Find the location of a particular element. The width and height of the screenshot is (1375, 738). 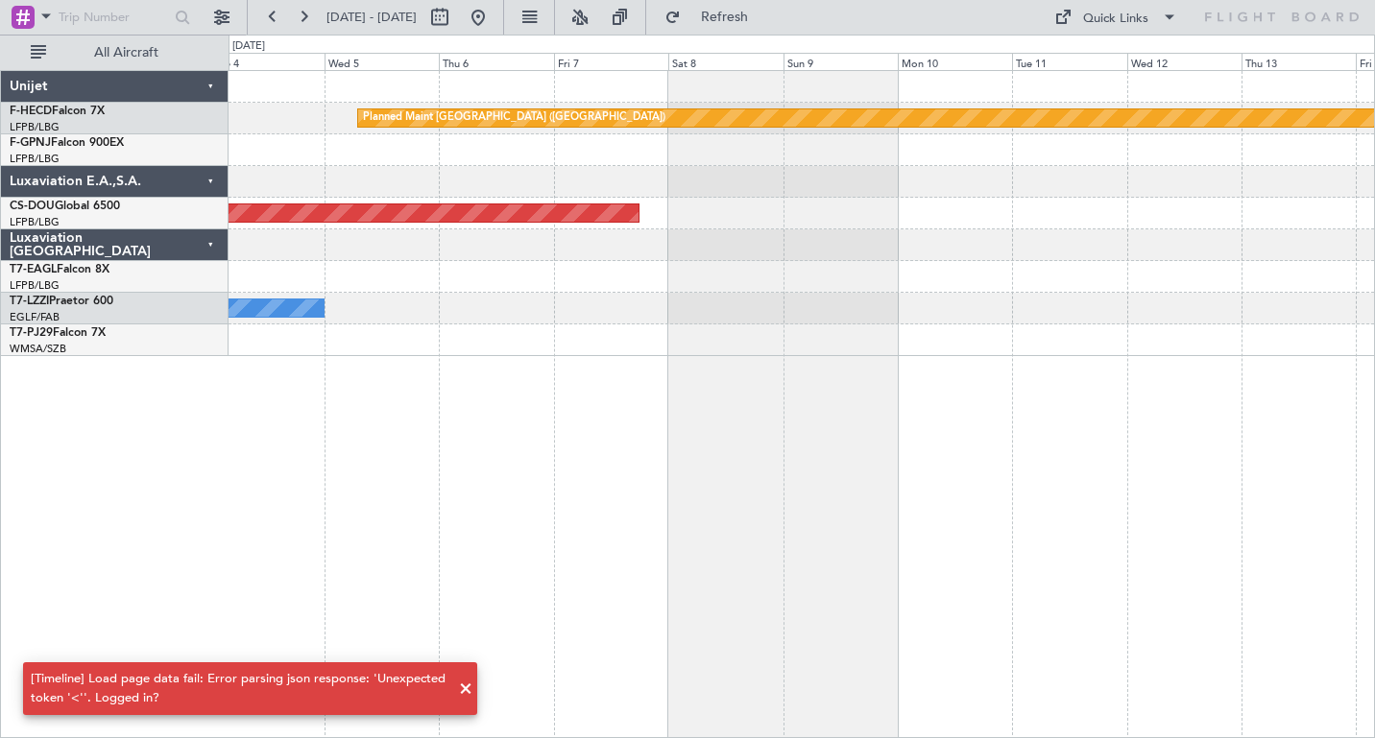

div: Sat 8 is located at coordinates (725, 61).